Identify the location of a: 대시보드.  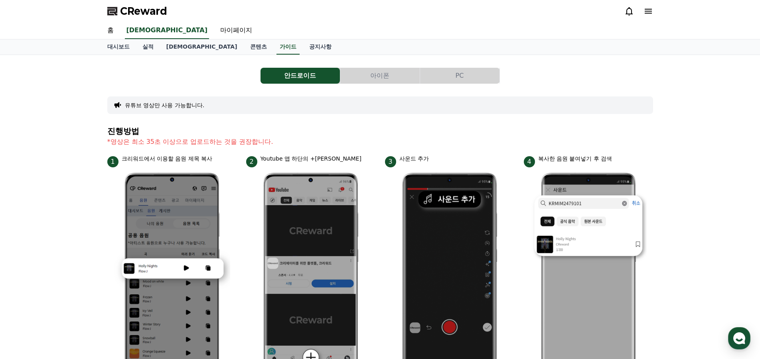
(118, 47).